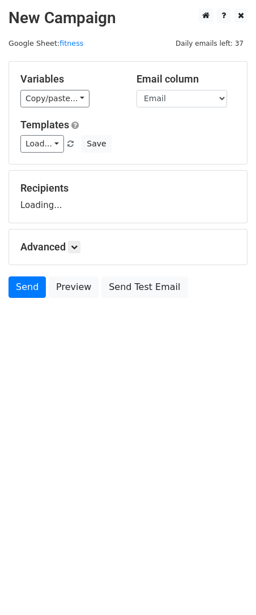  I want to click on span: Daily emails left: 37, so click(209, 44).